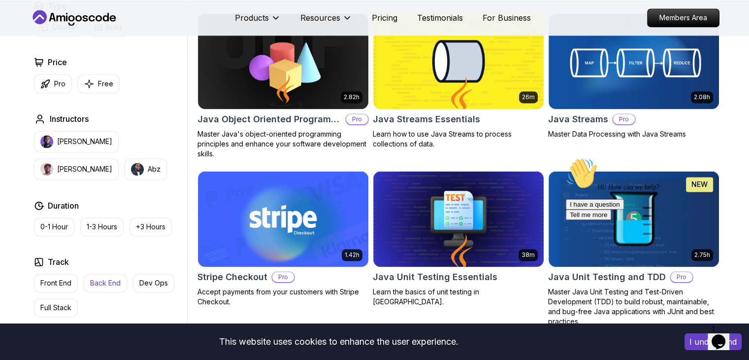 This screenshot has height=360, width=749. What do you see at coordinates (54, 227) in the screenshot?
I see `button: 0-1 Hour` at bounding box center [54, 227].